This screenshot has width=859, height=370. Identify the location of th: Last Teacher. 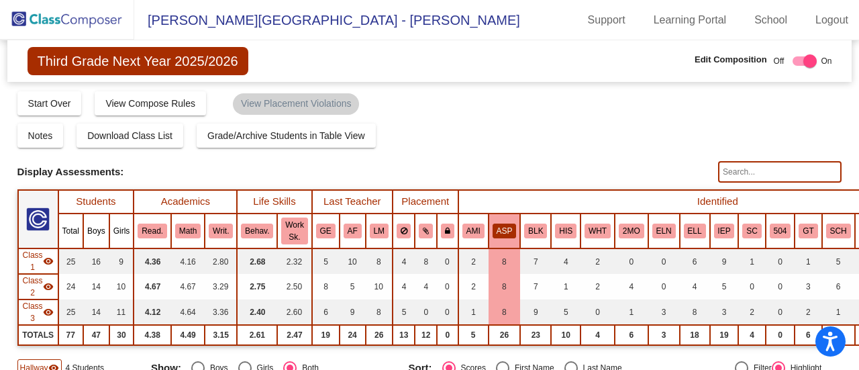
(352, 201).